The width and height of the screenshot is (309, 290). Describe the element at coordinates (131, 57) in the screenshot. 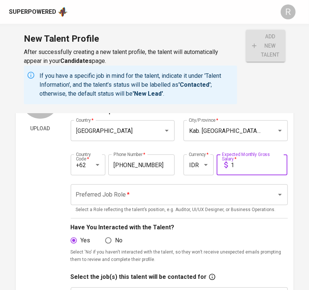

I see `p: After successfully creating a new talent profile, the talent will automatically appear in your page.` at that location.